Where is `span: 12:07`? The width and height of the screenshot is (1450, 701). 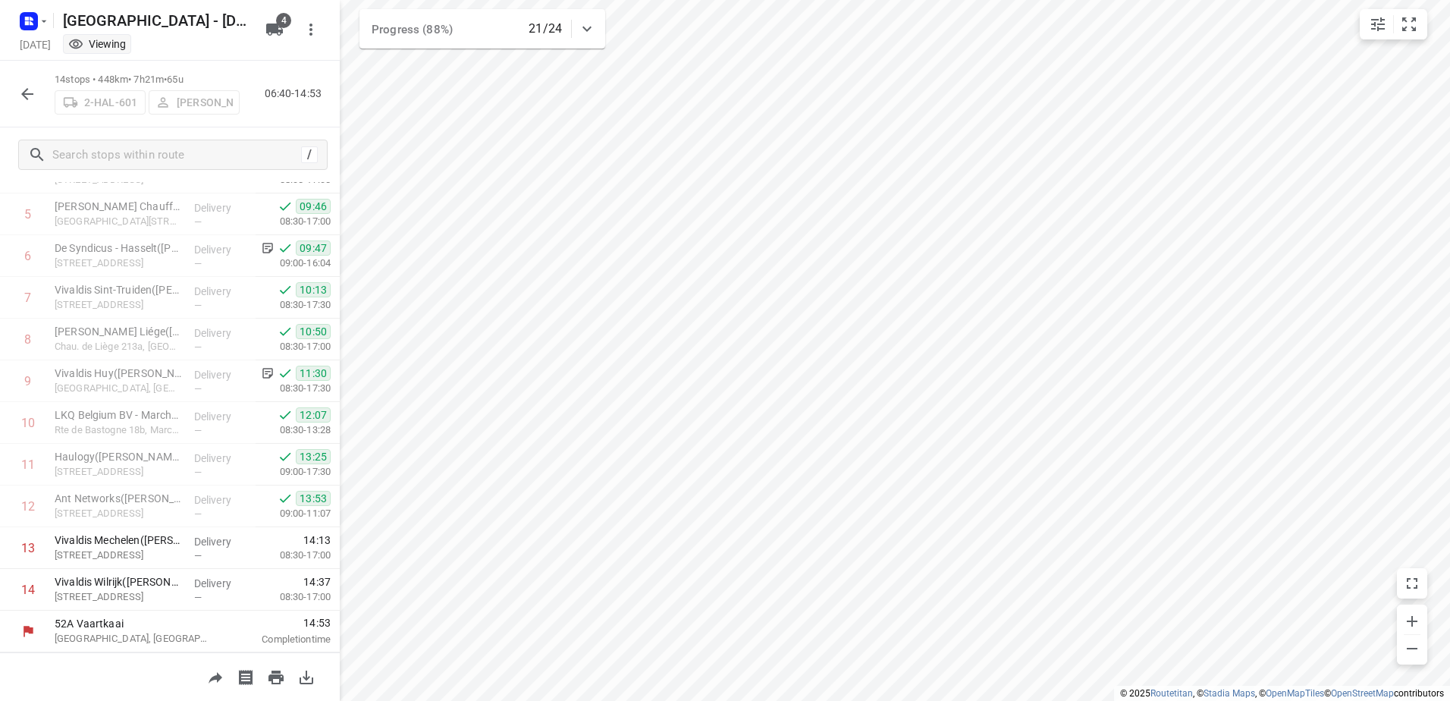
span: 12:07 is located at coordinates (313, 415).